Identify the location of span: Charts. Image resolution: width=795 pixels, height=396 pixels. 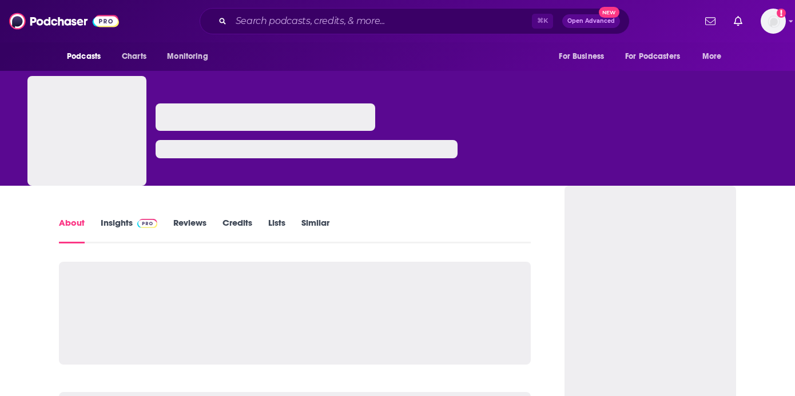
(134, 57).